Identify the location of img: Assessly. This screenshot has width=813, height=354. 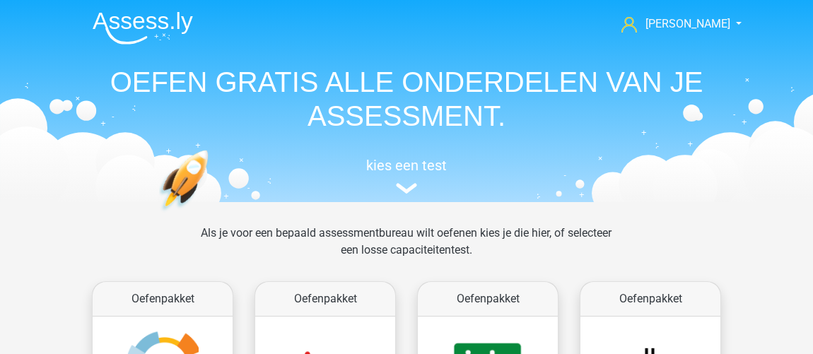
(143, 28).